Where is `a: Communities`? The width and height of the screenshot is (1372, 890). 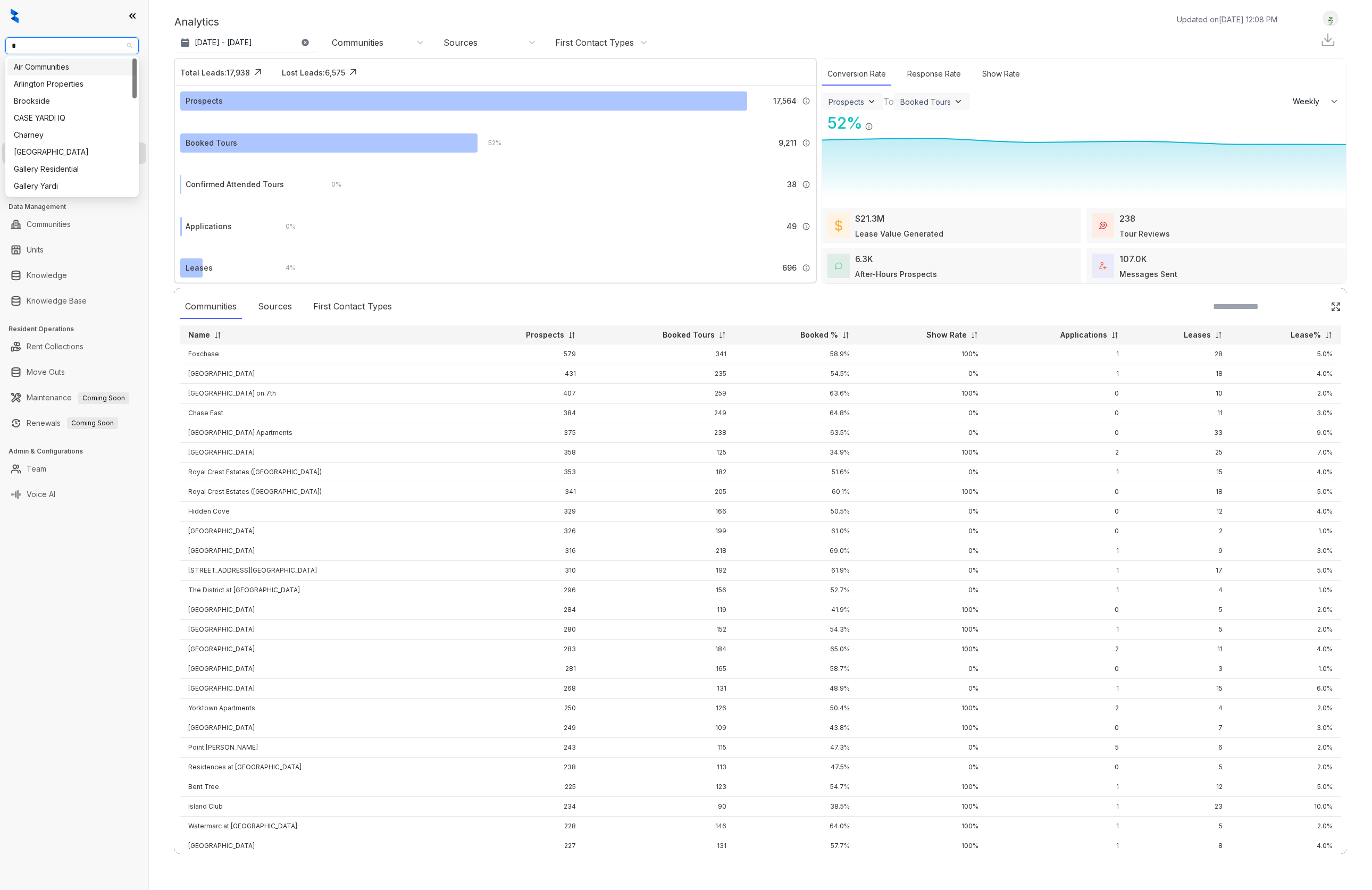
a: Communities is located at coordinates (48, 225).